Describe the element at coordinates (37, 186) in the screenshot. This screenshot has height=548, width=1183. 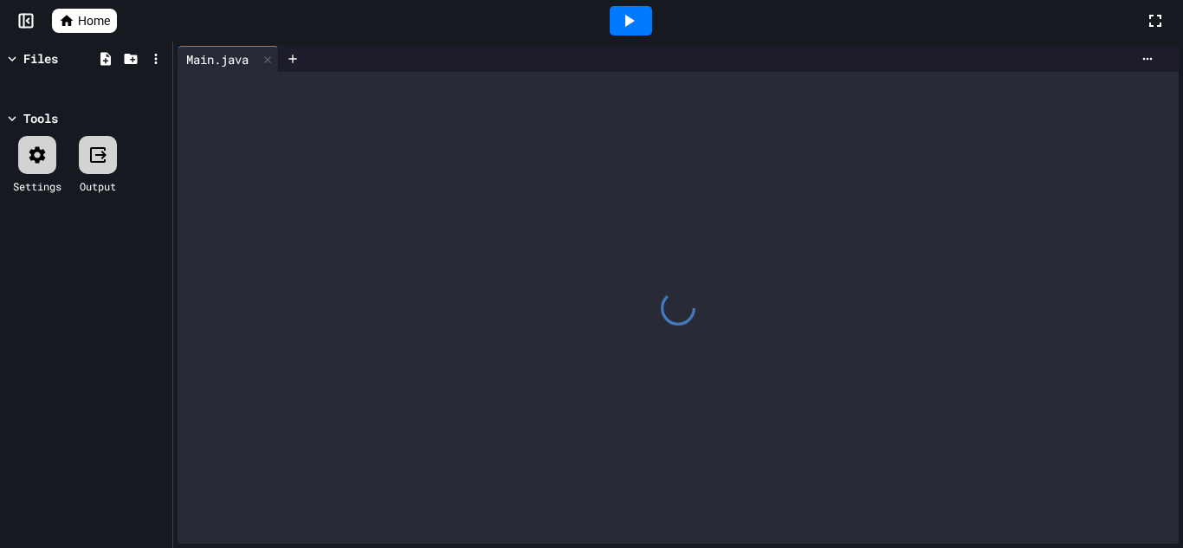
I see `div: Settings` at that location.